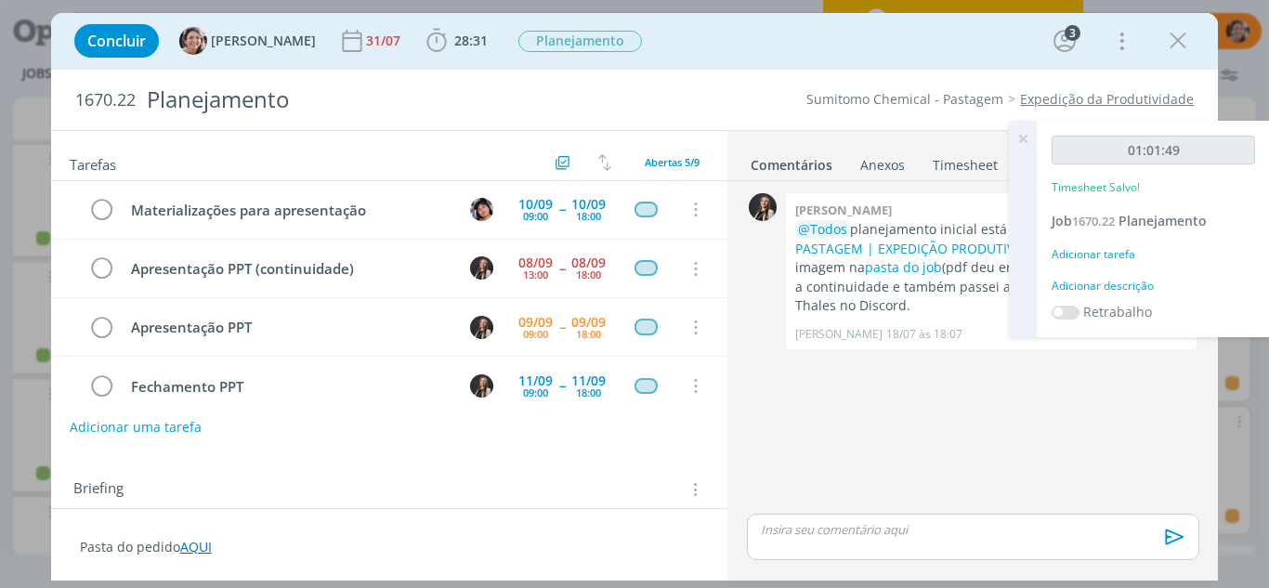 The image size is (1269, 588). Describe the element at coordinates (288, 268) in the screenshot. I see `div: Apresentação PPT (continuidade)` at that location.